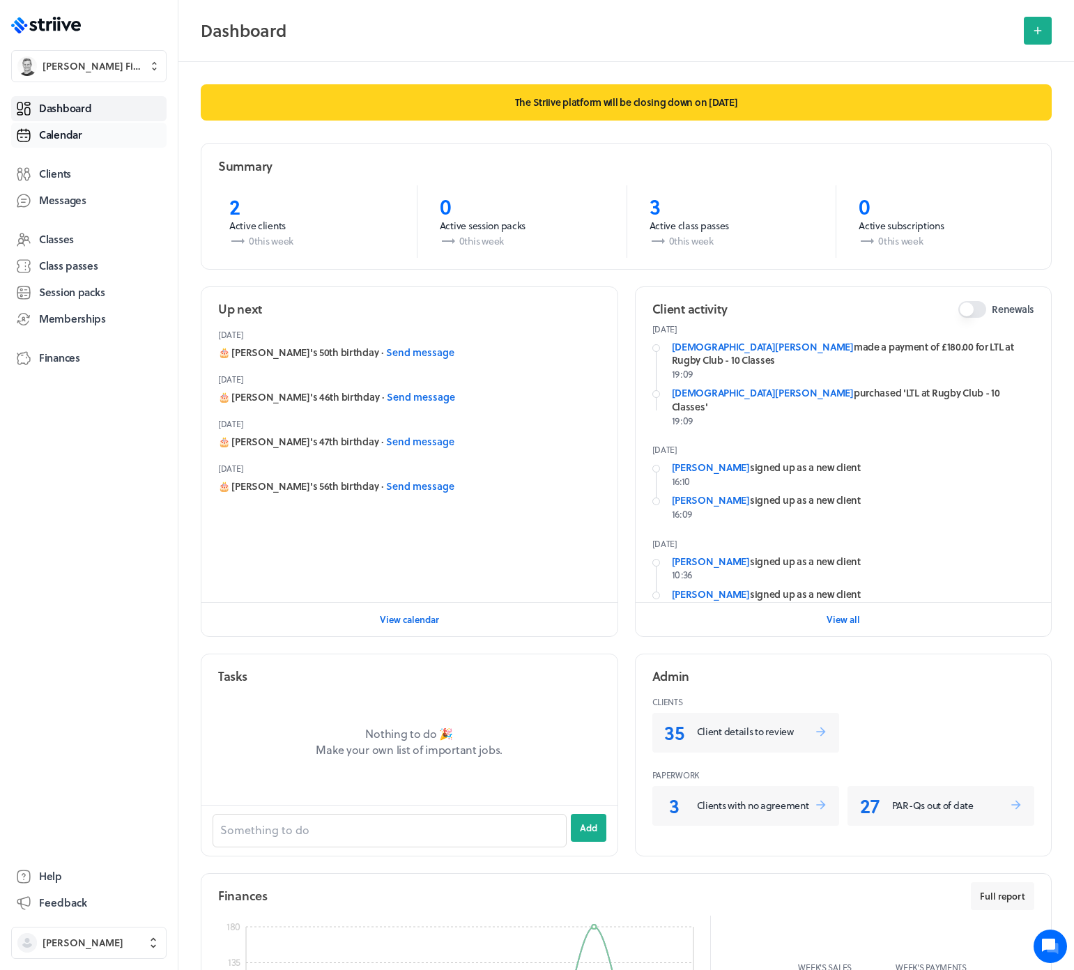  What do you see at coordinates (124, 158) in the screenshot?
I see `h2: Recent conversations` at bounding box center [124, 158].